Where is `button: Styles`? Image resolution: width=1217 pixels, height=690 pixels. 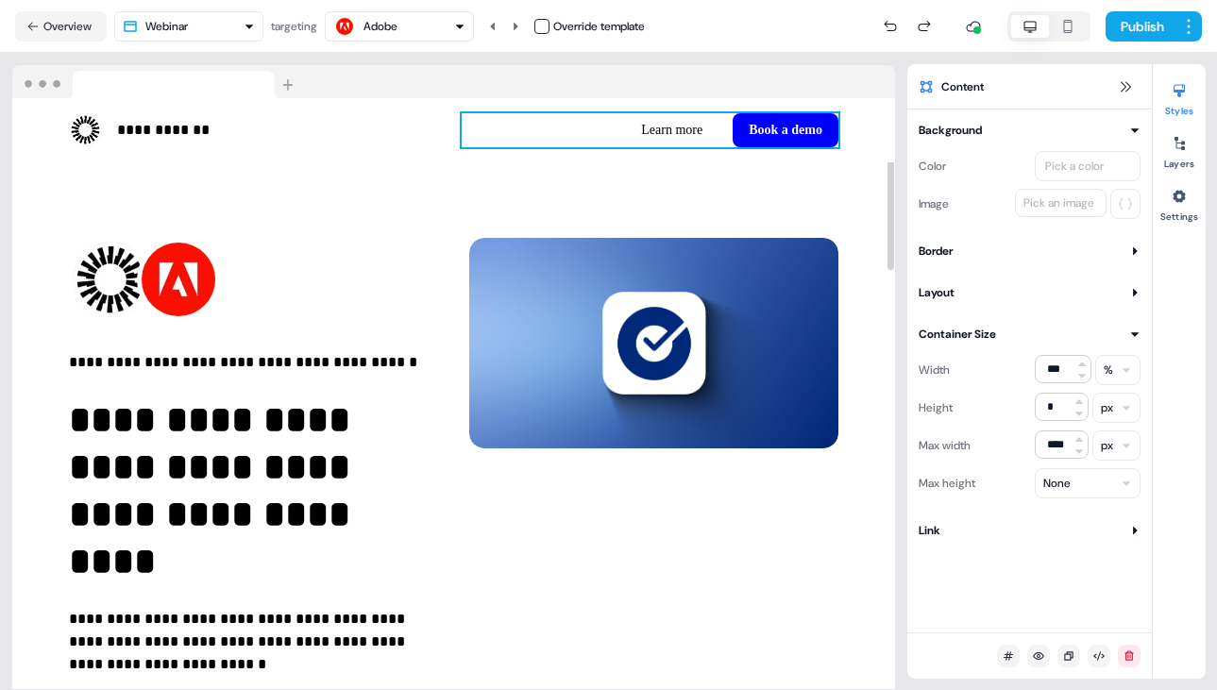
button: Styles is located at coordinates (1179, 96).